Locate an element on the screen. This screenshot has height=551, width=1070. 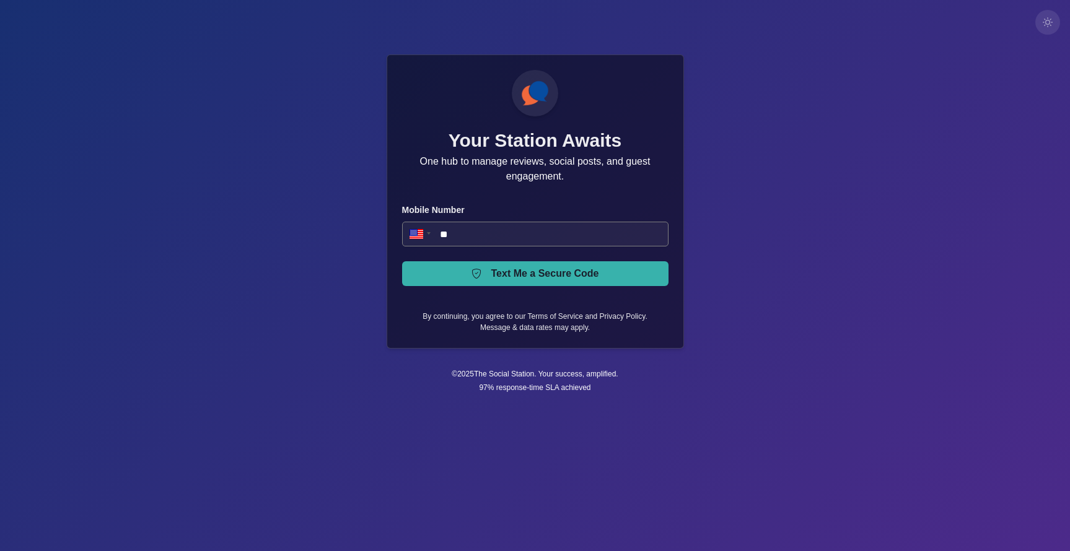
a: Privacy Policy is located at coordinates (623, 317).